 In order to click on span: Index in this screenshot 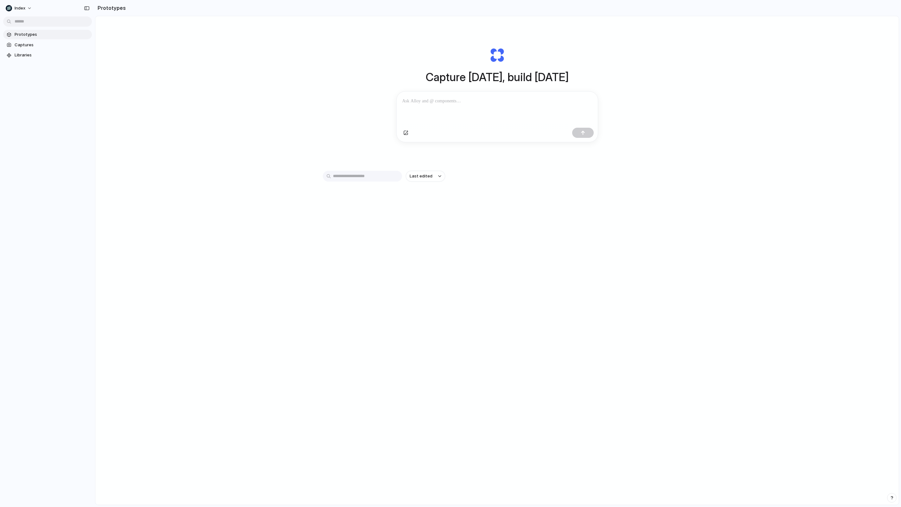, I will do `click(20, 8)`.